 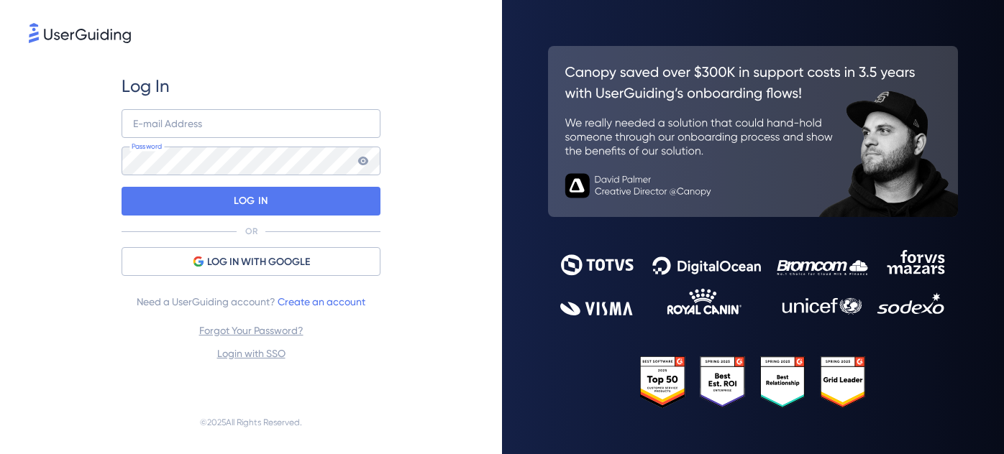 What do you see at coordinates (258, 262) in the screenshot?
I see `span: LOG IN WITH GOOGLE` at bounding box center [258, 262].